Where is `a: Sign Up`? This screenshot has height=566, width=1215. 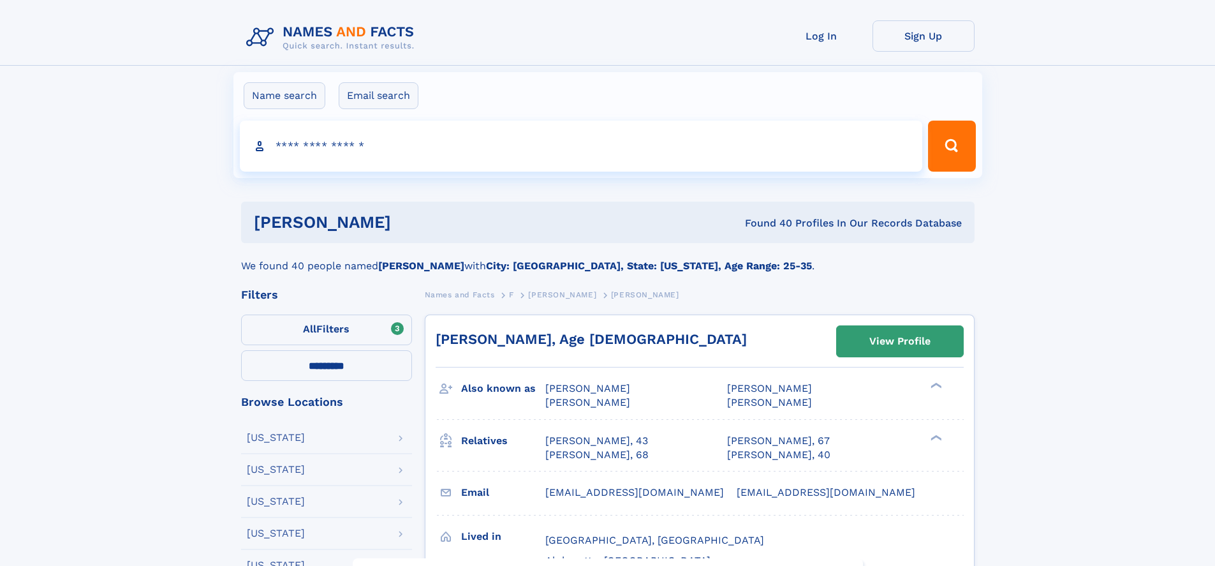 a: Sign Up is located at coordinates (923, 36).